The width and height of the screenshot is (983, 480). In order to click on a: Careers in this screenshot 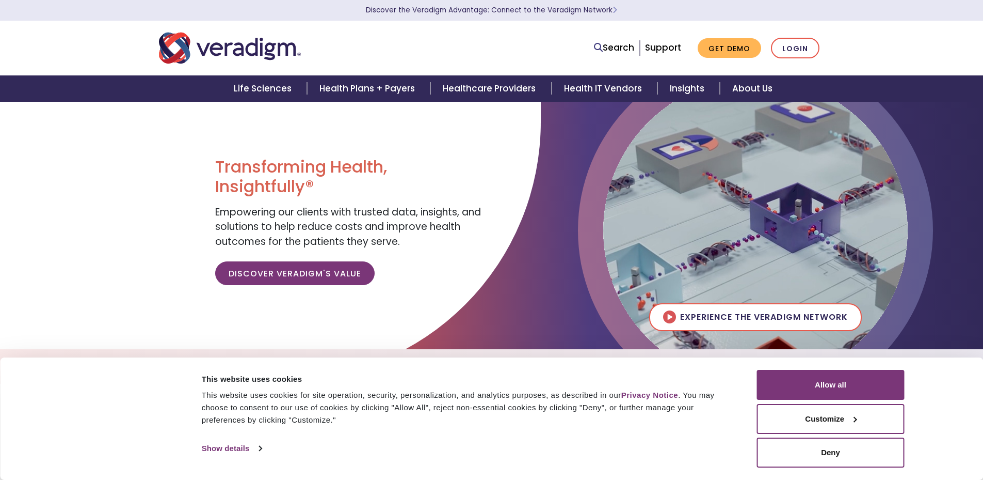, I will do `click(651, 366)`.